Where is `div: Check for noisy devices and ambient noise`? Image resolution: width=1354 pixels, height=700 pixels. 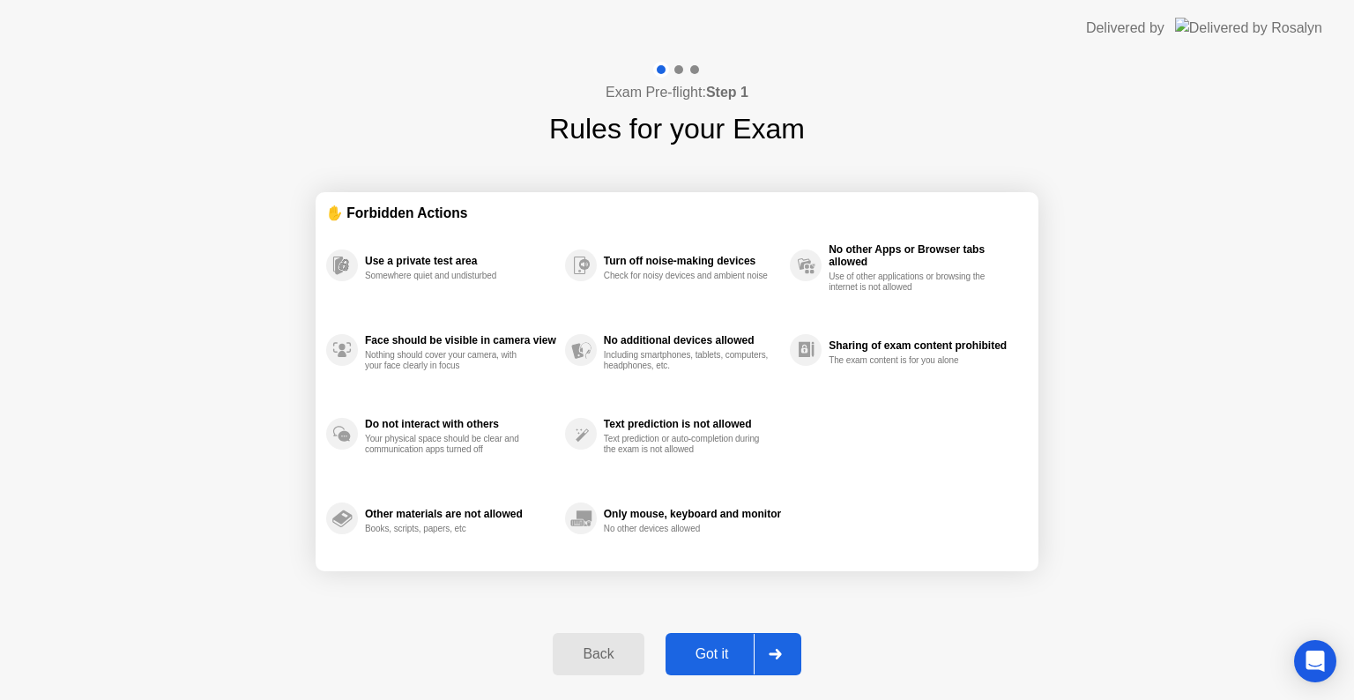
div: Check for noisy devices and ambient noise is located at coordinates (687, 276).